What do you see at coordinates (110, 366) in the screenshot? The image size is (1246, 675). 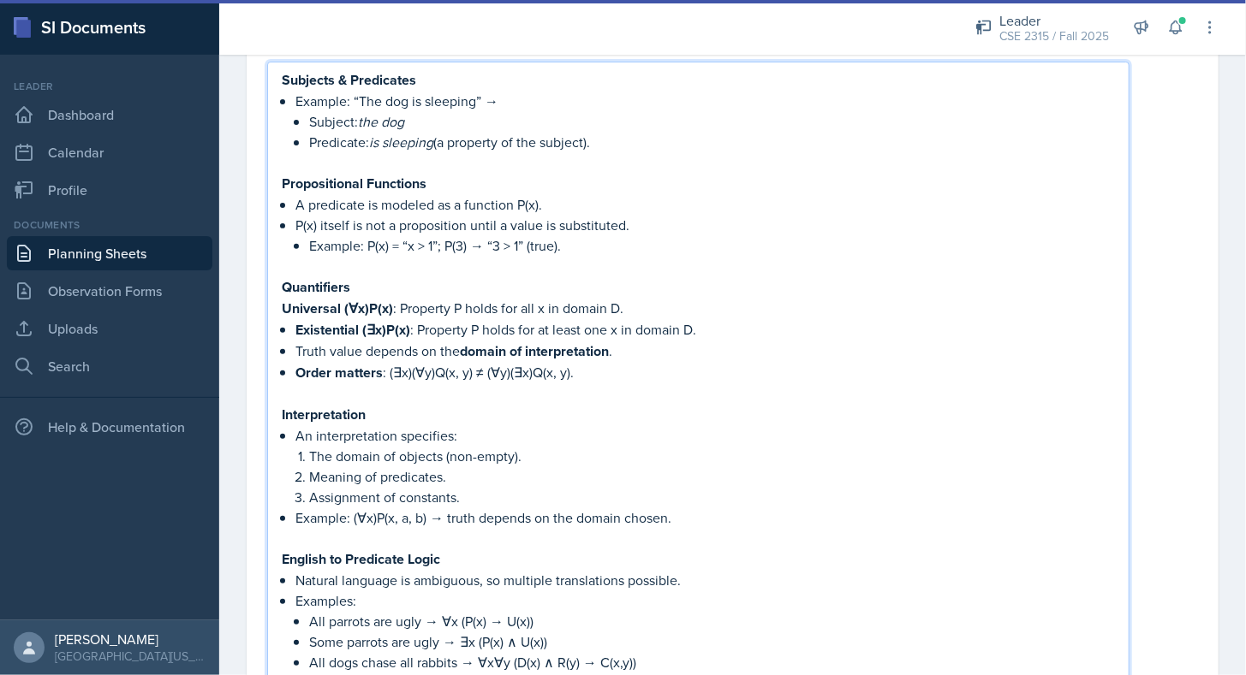 I see `a: Search` at bounding box center [110, 366].